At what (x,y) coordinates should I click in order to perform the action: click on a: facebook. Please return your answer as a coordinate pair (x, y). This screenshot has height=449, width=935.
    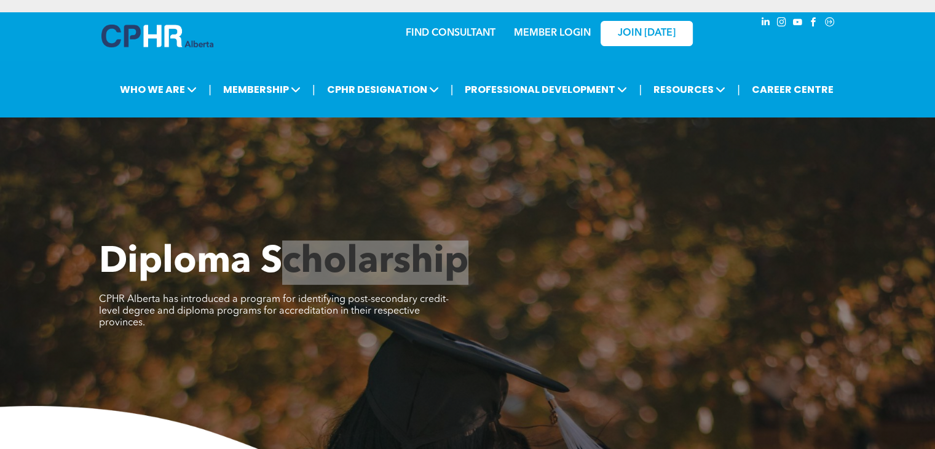
    Looking at the image, I should click on (814, 23).